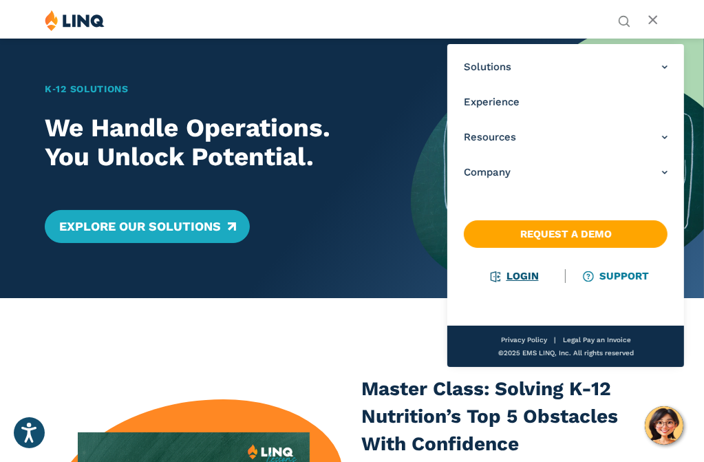 The image size is (704, 462). I want to click on a: Login, so click(515, 276).